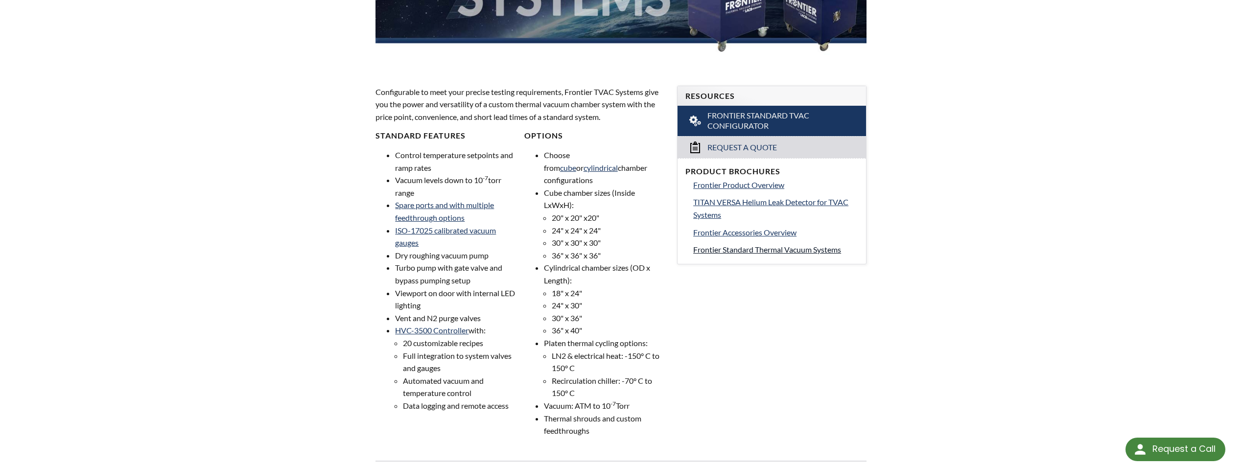 The height and width of the screenshot is (467, 1242). Describe the element at coordinates (608, 230) in the screenshot. I see `li: 24" x 24" x 24"` at that location.